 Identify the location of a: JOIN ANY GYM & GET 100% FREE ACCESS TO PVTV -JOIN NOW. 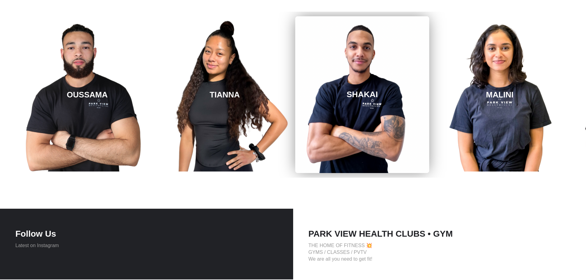
(293, 201).